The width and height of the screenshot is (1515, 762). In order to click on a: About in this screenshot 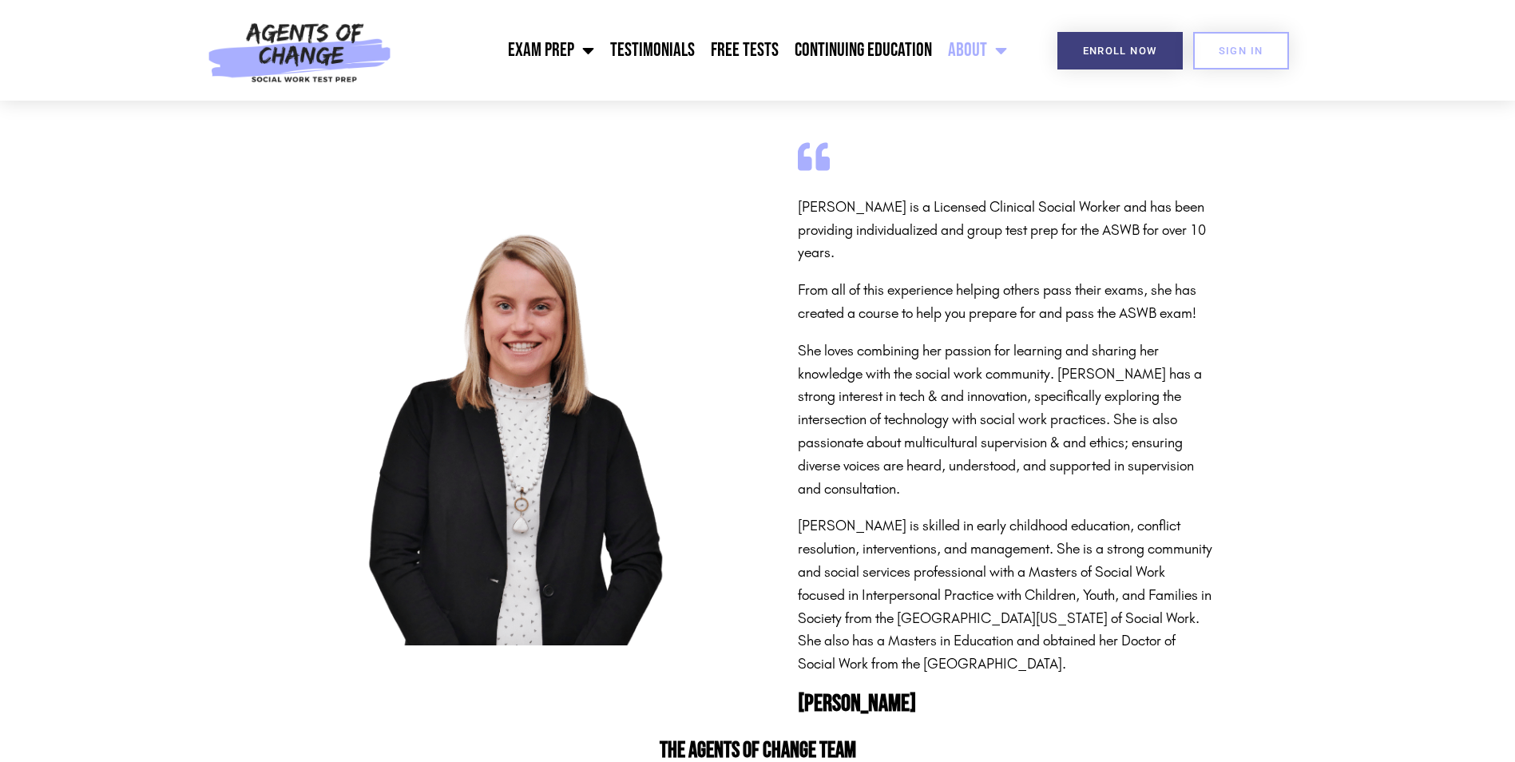, I will do `click(977, 50)`.